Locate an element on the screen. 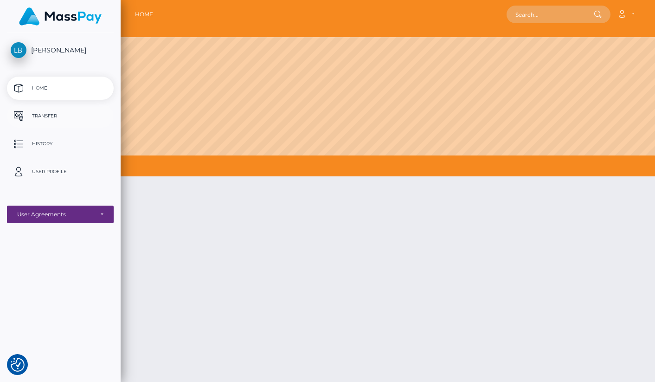 The height and width of the screenshot is (382, 655). div: User Agreements is located at coordinates (55, 214).